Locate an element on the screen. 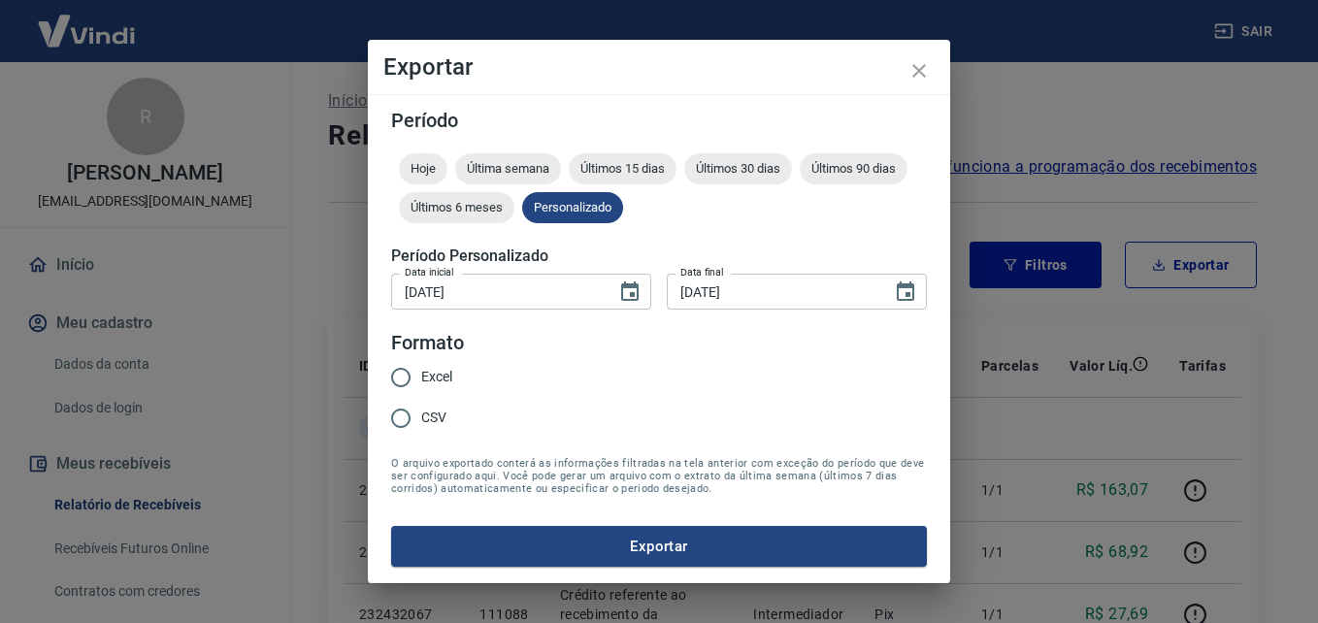  button: Exportar is located at coordinates (659, 546).